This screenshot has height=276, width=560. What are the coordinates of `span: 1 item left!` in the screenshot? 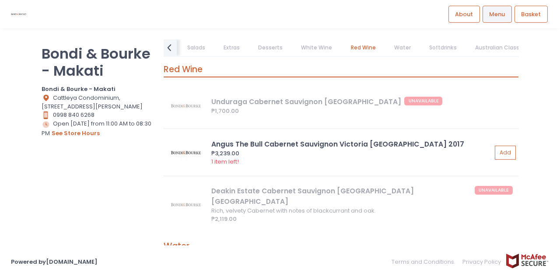 It's located at (225, 161).